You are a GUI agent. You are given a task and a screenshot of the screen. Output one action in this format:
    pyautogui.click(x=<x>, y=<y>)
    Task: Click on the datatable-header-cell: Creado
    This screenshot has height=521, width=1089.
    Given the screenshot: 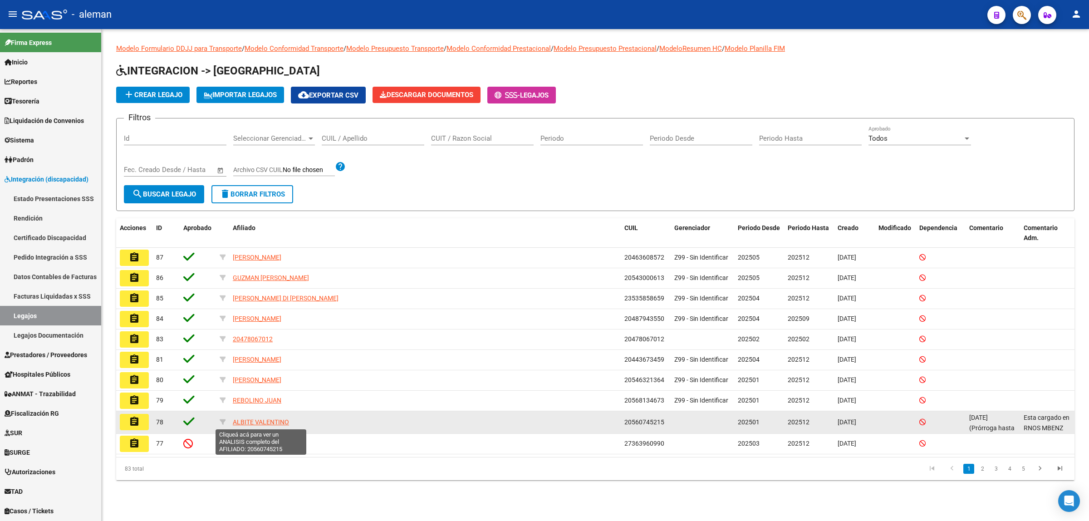 What is the action you would take?
    pyautogui.click(x=855, y=233)
    